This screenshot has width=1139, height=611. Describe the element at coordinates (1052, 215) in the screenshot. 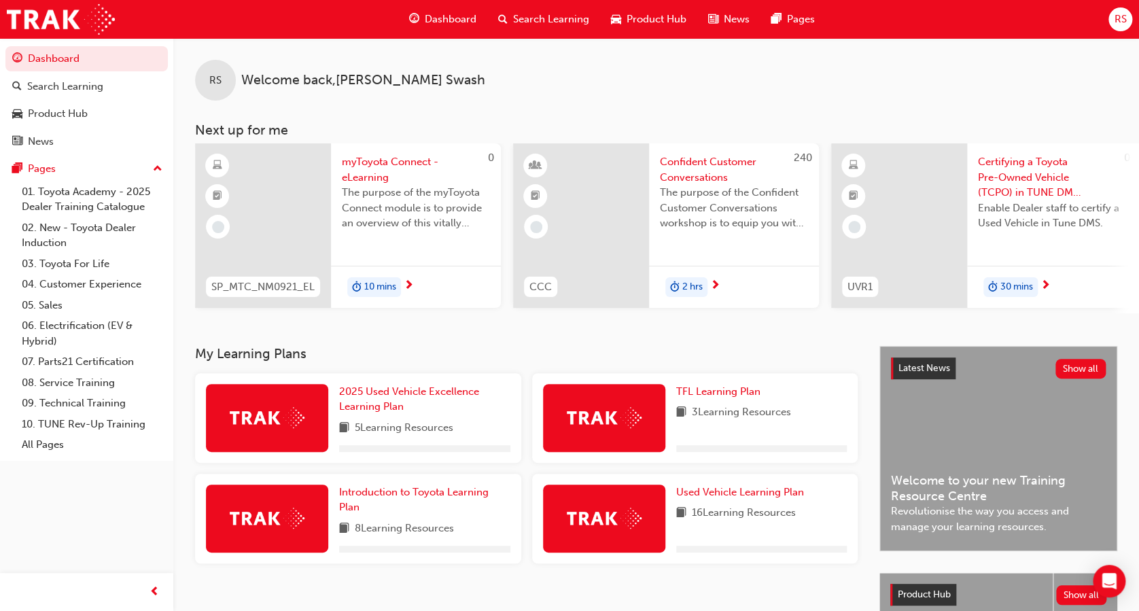

I see `span: Enable Dealer staff to certify a Used Vehicle in Tune DMS.` at that location.